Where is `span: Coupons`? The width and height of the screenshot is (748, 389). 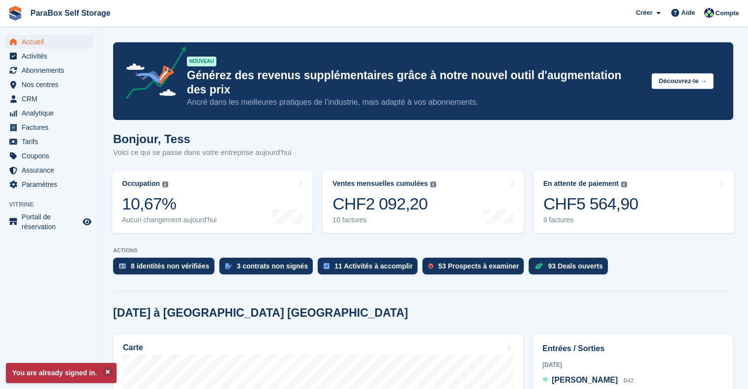 span: Coupons is located at coordinates (51, 156).